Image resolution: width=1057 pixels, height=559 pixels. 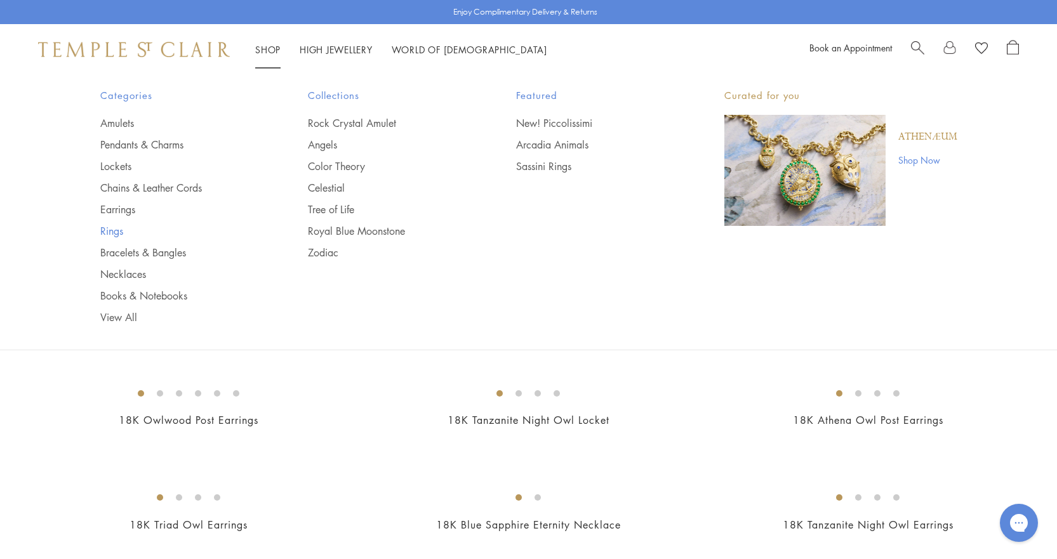 What do you see at coordinates (928, 160) in the screenshot?
I see `a: Shop Now` at bounding box center [928, 160].